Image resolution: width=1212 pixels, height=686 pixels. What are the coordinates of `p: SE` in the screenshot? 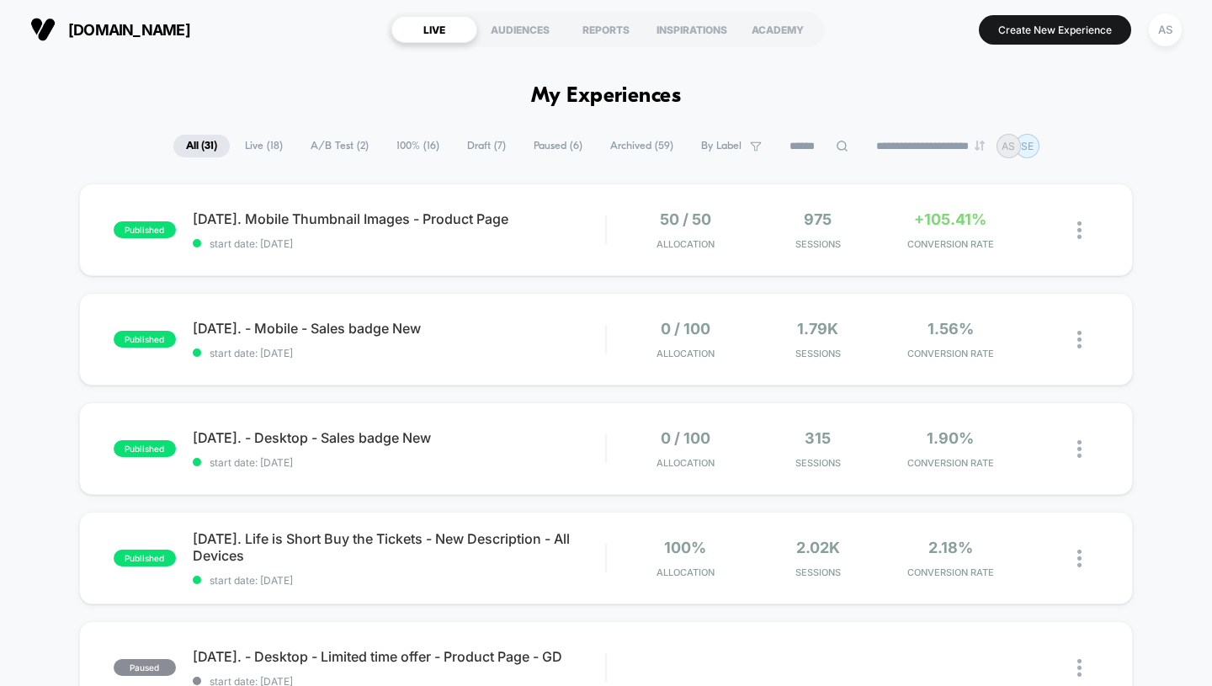 It's located at (1027, 146).